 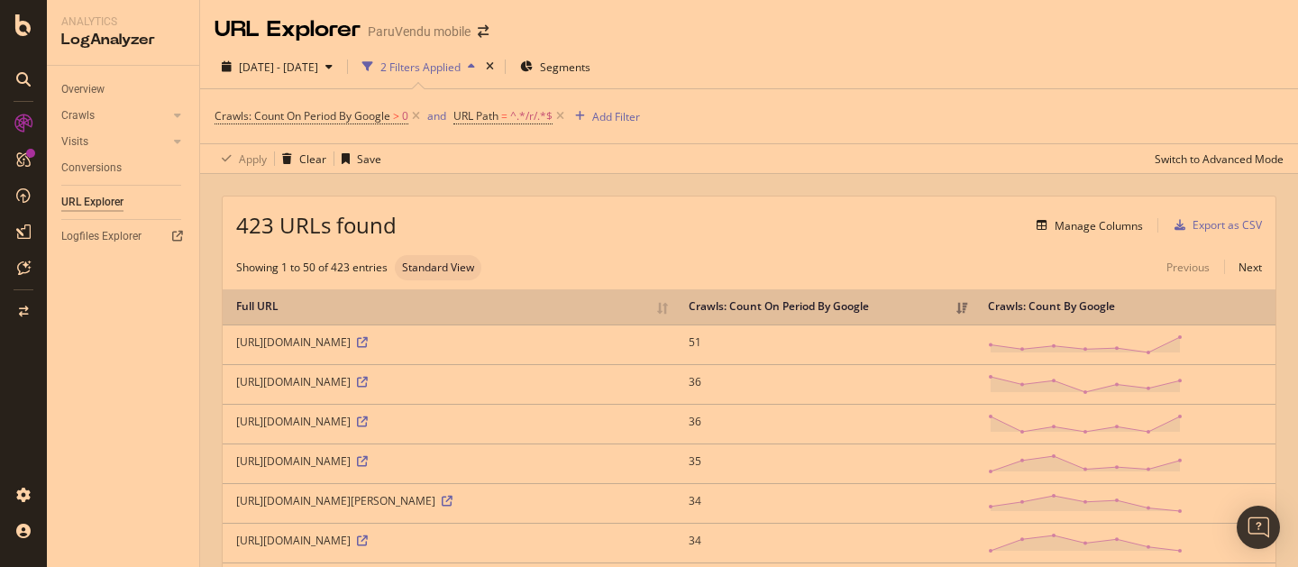 What do you see at coordinates (490, 67) in the screenshot?
I see `div: times` at bounding box center [490, 67].